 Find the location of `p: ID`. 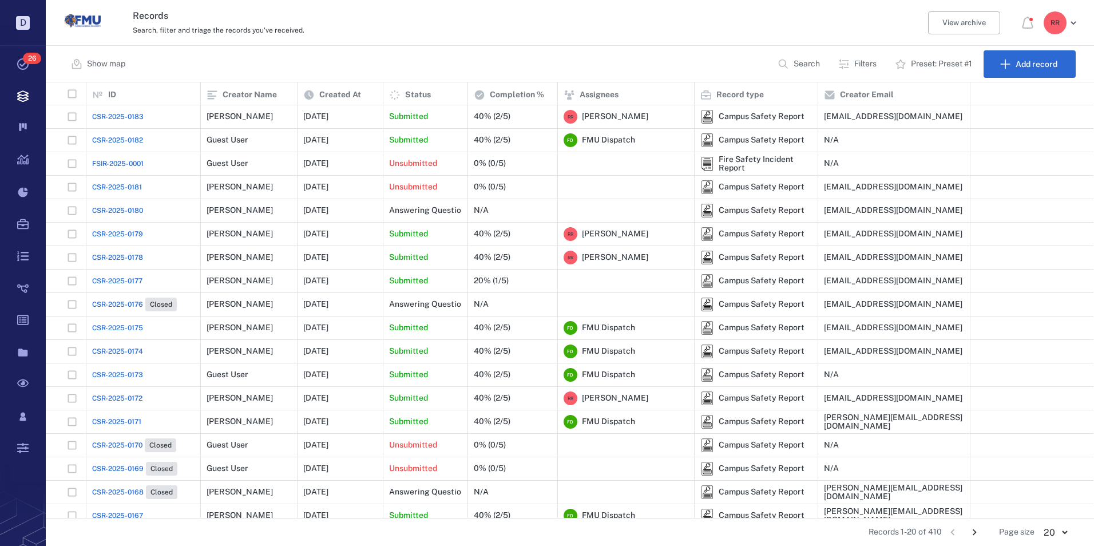

p: ID is located at coordinates (112, 95).